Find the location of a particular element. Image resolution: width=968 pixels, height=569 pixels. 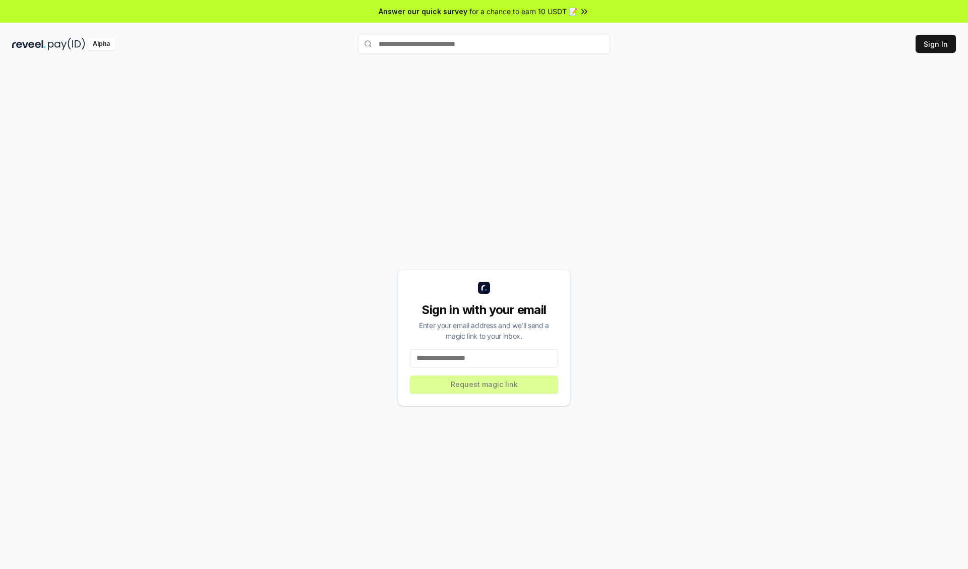

span: Answer our quick survey is located at coordinates (423, 11).